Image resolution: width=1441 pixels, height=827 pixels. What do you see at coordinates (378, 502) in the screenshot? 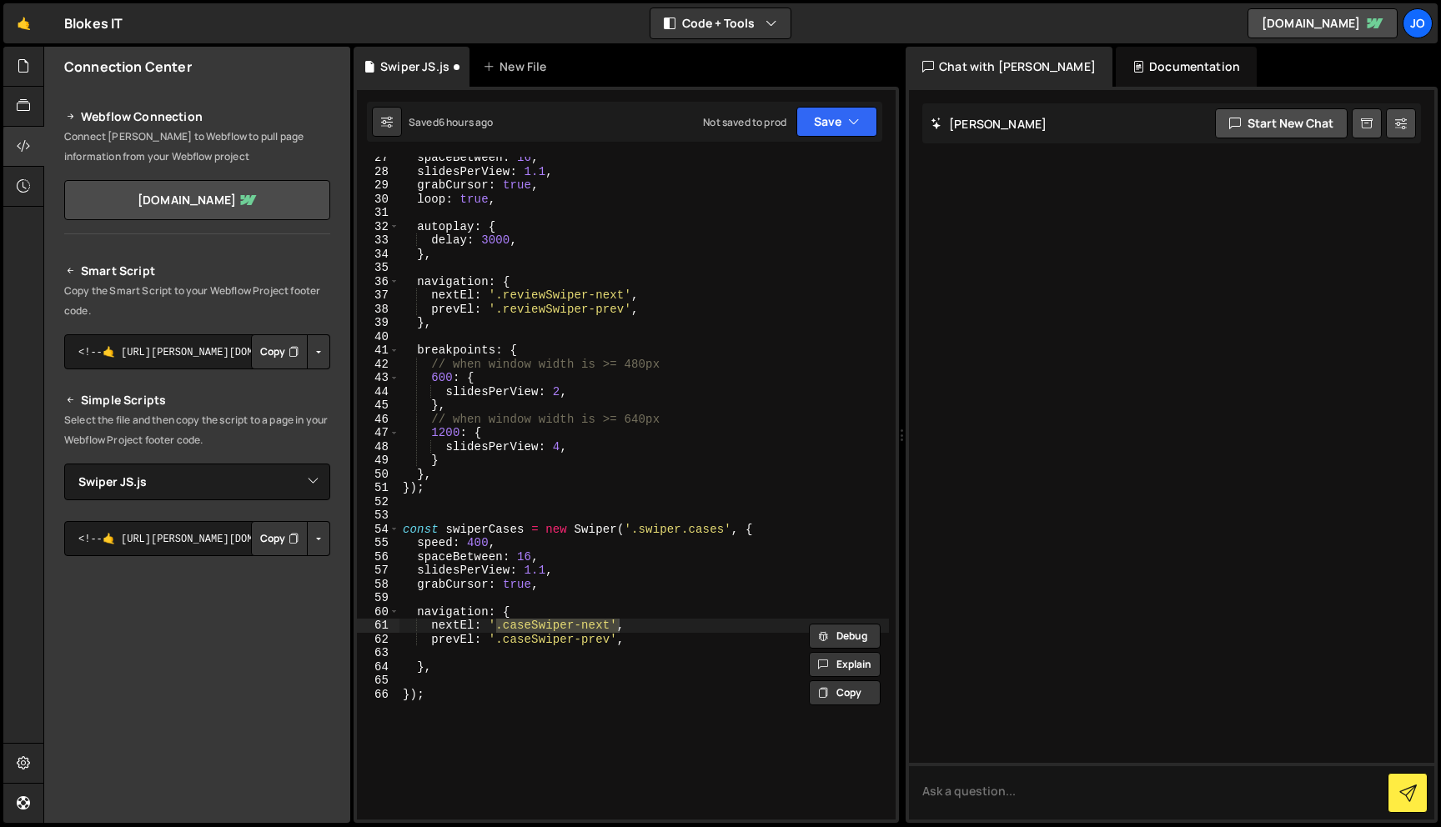
I see `div: 52` at bounding box center [378, 502].